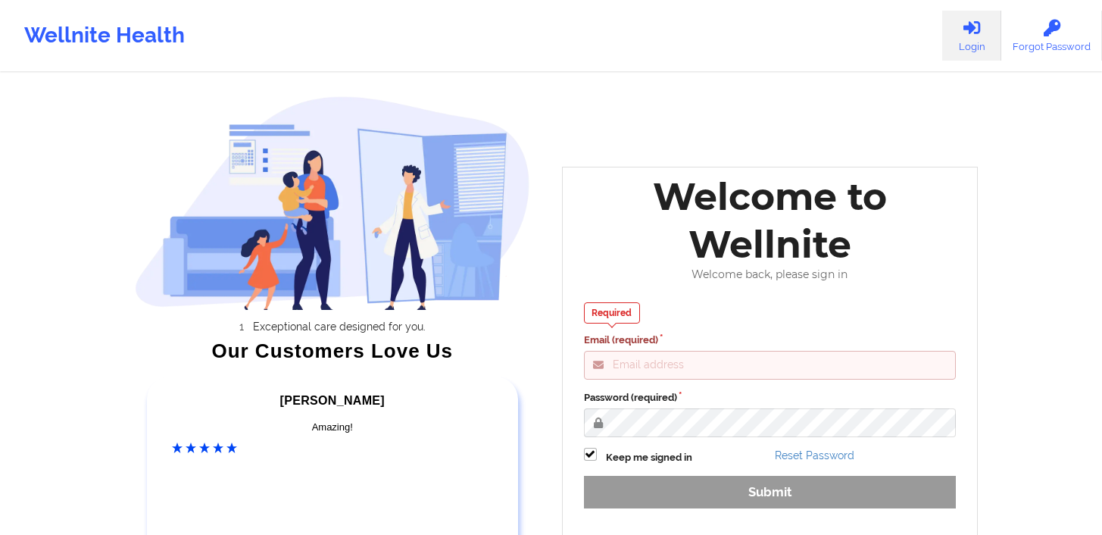 The width and height of the screenshot is (1102, 535). I want to click on div: Welcome back, please sign in, so click(771, 274).